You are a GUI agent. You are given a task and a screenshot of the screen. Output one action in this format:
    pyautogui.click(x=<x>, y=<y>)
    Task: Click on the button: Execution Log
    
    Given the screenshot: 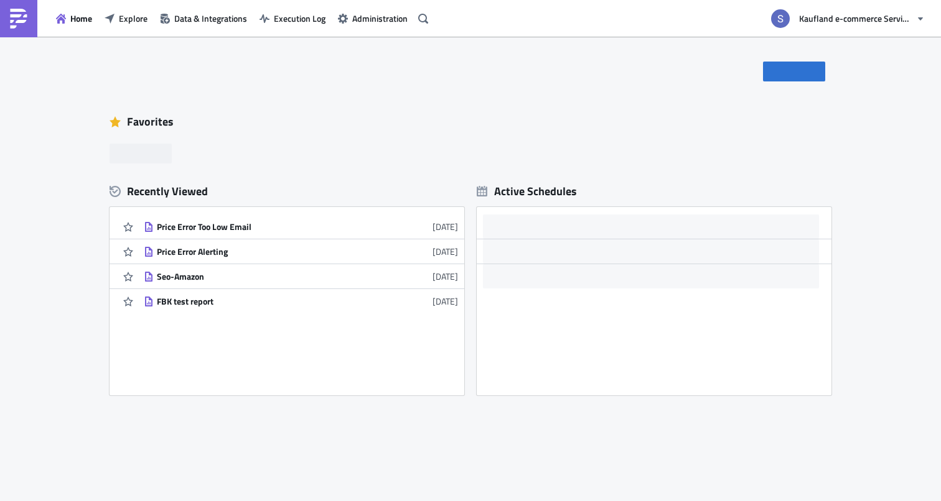 What is the action you would take?
    pyautogui.click(x=292, y=18)
    